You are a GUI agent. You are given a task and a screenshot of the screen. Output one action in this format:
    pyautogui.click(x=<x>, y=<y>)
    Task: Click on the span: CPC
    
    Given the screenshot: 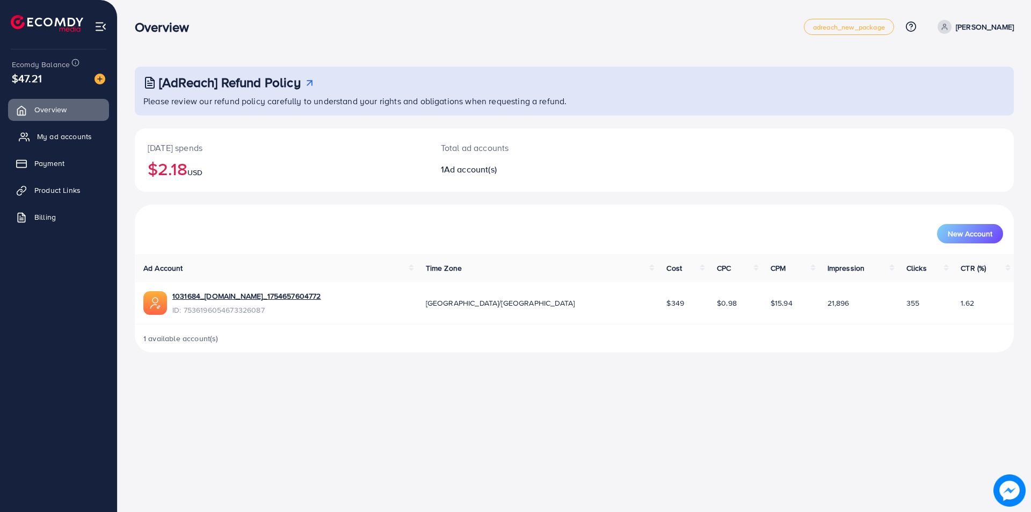 What is the action you would take?
    pyautogui.click(x=724, y=268)
    